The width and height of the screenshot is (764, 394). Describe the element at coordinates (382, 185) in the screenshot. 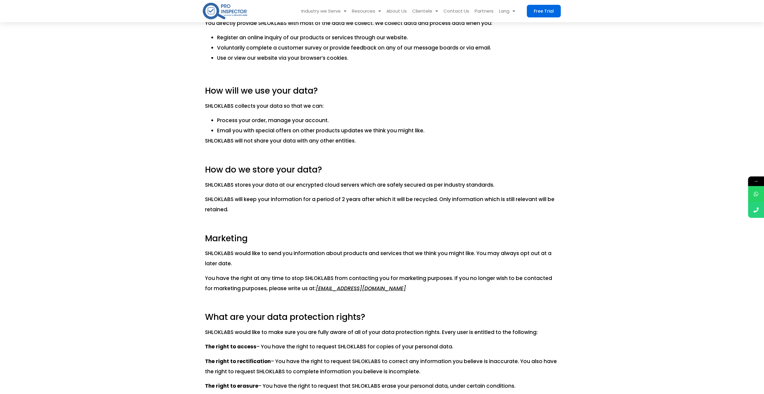

I see `p: SHLOKLABS stores your data at our encrypted cloud servers which are safely secured as per industr...` at that location.